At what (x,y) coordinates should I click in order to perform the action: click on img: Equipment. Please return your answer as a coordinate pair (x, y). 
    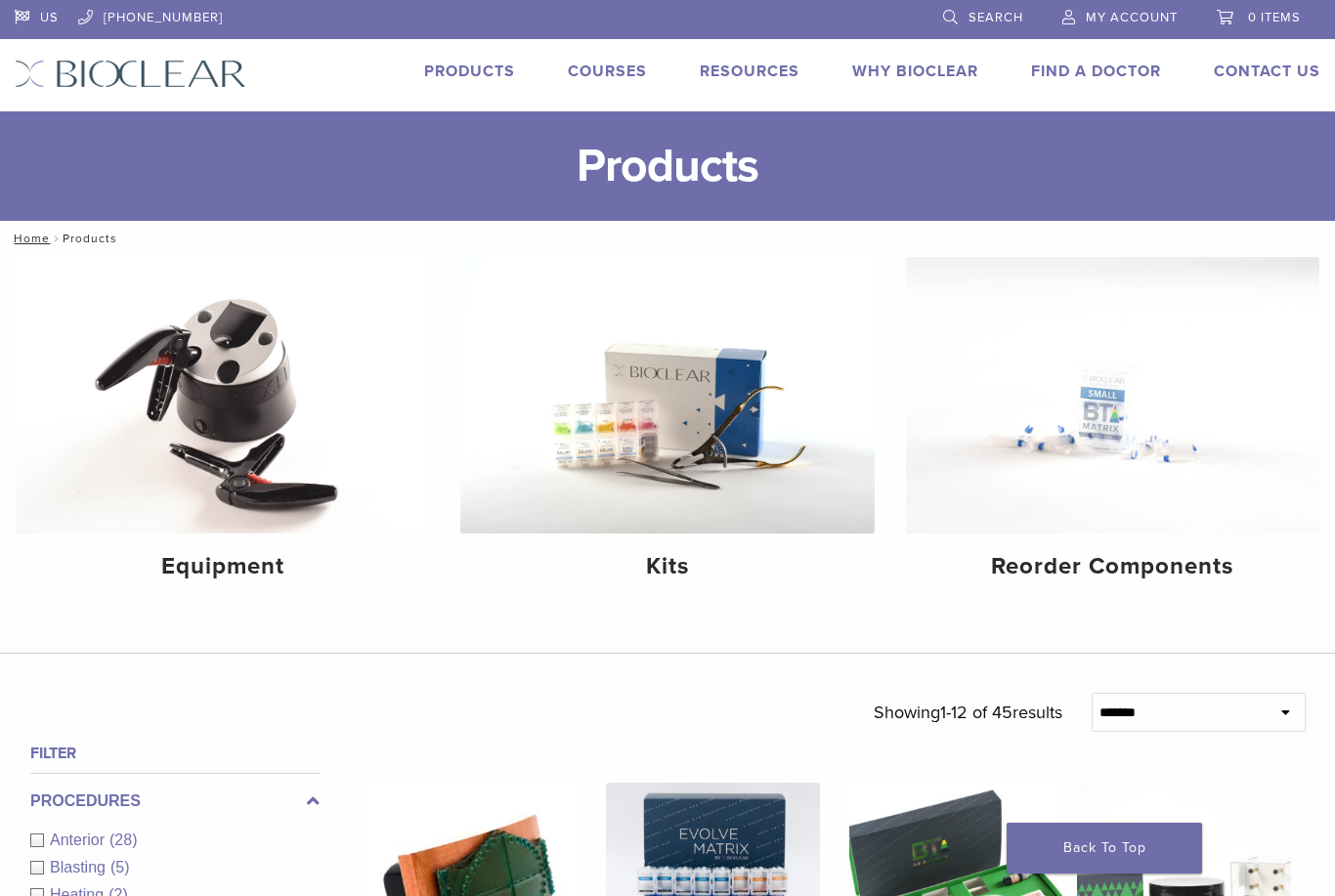
    Looking at the image, I should click on (222, 395).